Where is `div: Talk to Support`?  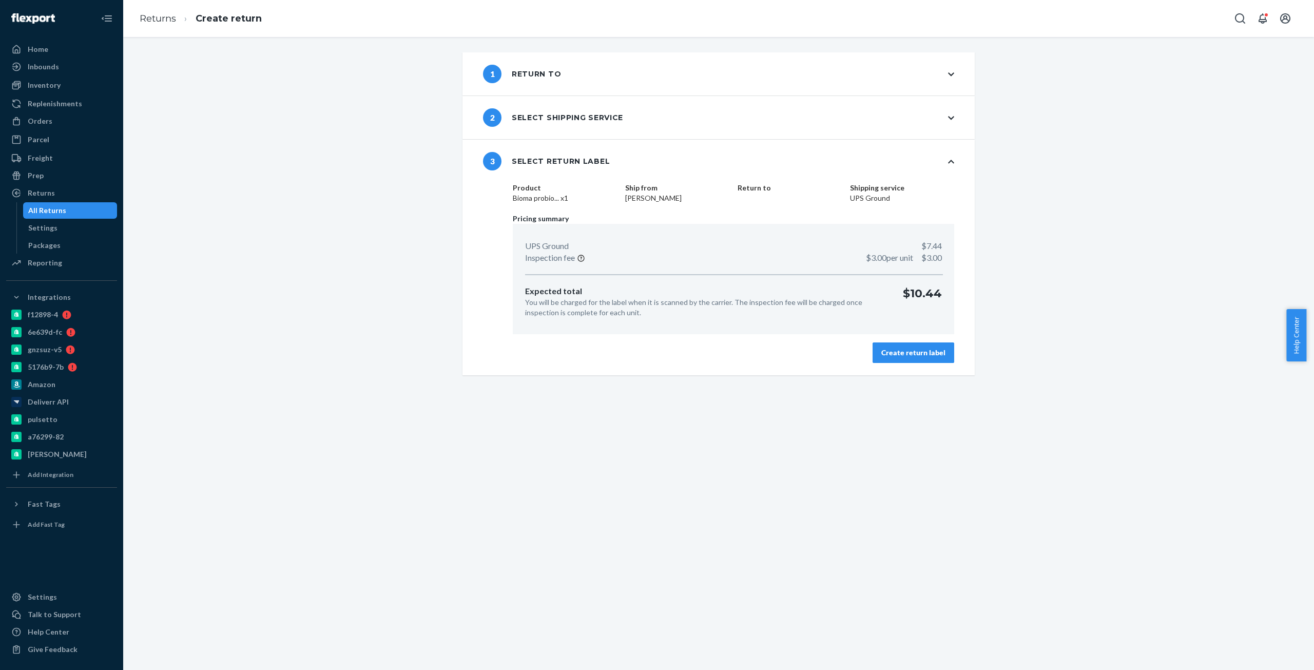 div: Talk to Support is located at coordinates (54, 614).